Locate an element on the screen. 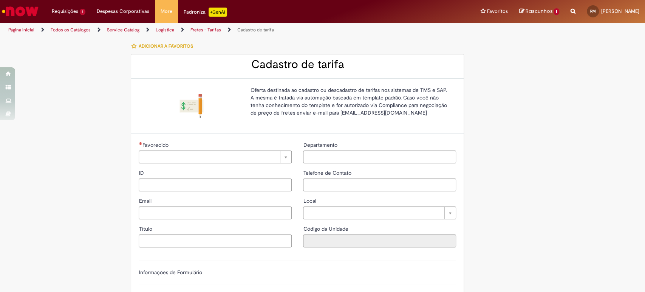  a: Service Catalog is located at coordinates (123, 30).